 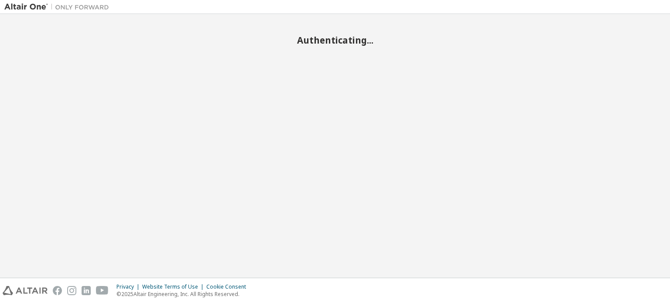 What do you see at coordinates (86, 290) in the screenshot?
I see `img: linkedin.svg` at bounding box center [86, 290].